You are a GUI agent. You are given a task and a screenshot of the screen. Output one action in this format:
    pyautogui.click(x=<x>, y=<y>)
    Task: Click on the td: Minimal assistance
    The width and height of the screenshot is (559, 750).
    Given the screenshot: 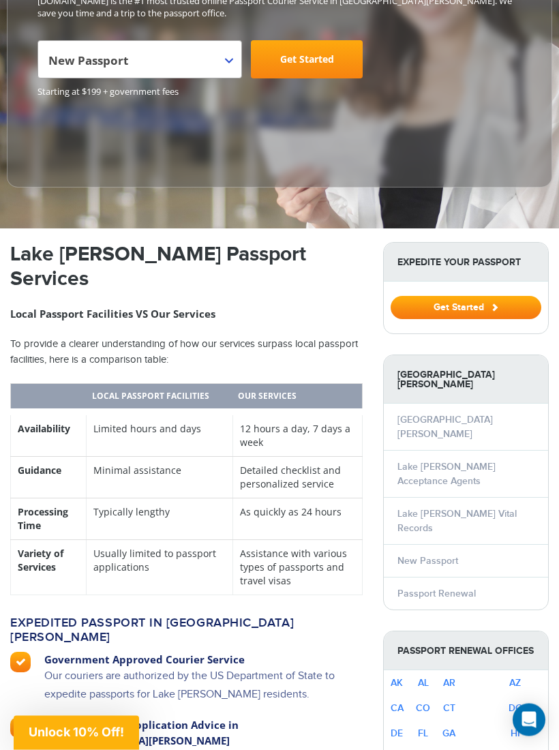 What is the action you would take?
    pyautogui.click(x=160, y=478)
    